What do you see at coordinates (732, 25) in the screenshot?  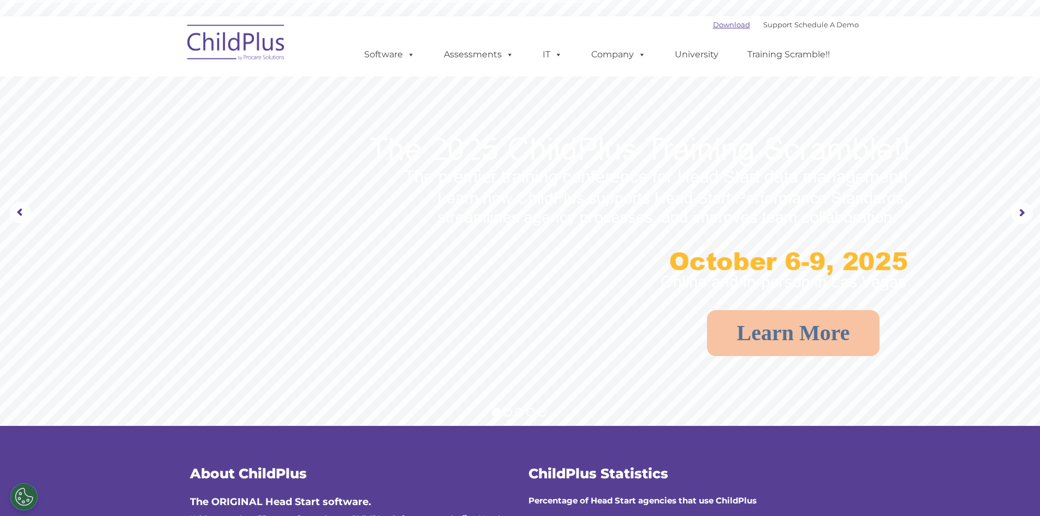 I see `a: Download` at bounding box center [732, 25].